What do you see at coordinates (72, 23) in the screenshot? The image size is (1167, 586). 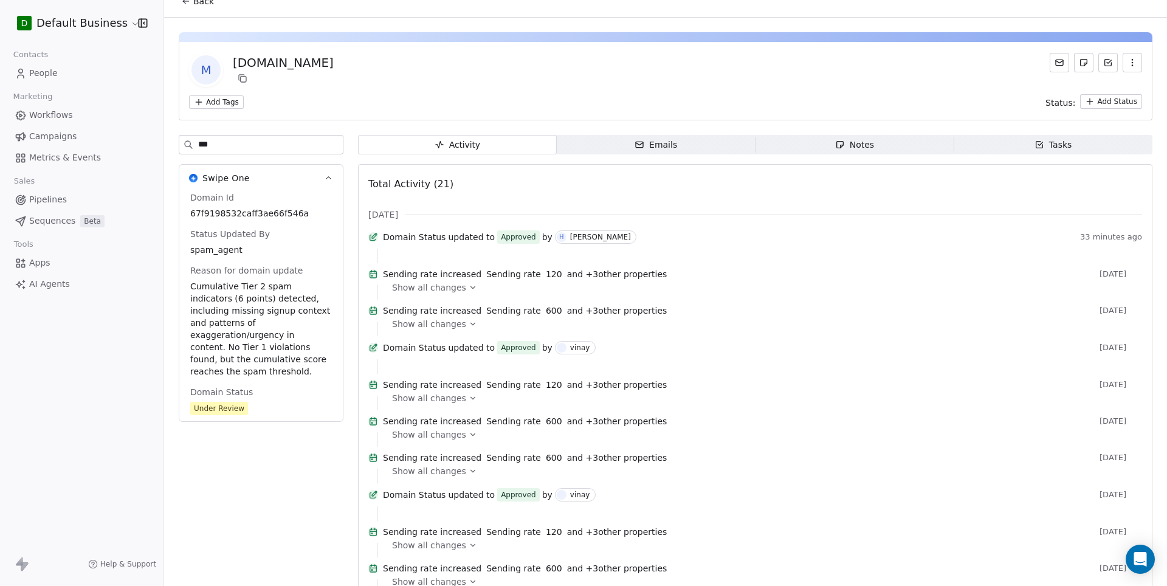 I see `button: DDefault Business` at bounding box center [72, 23].